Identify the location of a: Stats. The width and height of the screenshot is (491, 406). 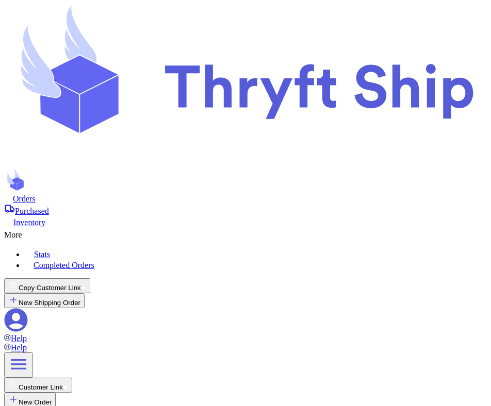
(256, 254).